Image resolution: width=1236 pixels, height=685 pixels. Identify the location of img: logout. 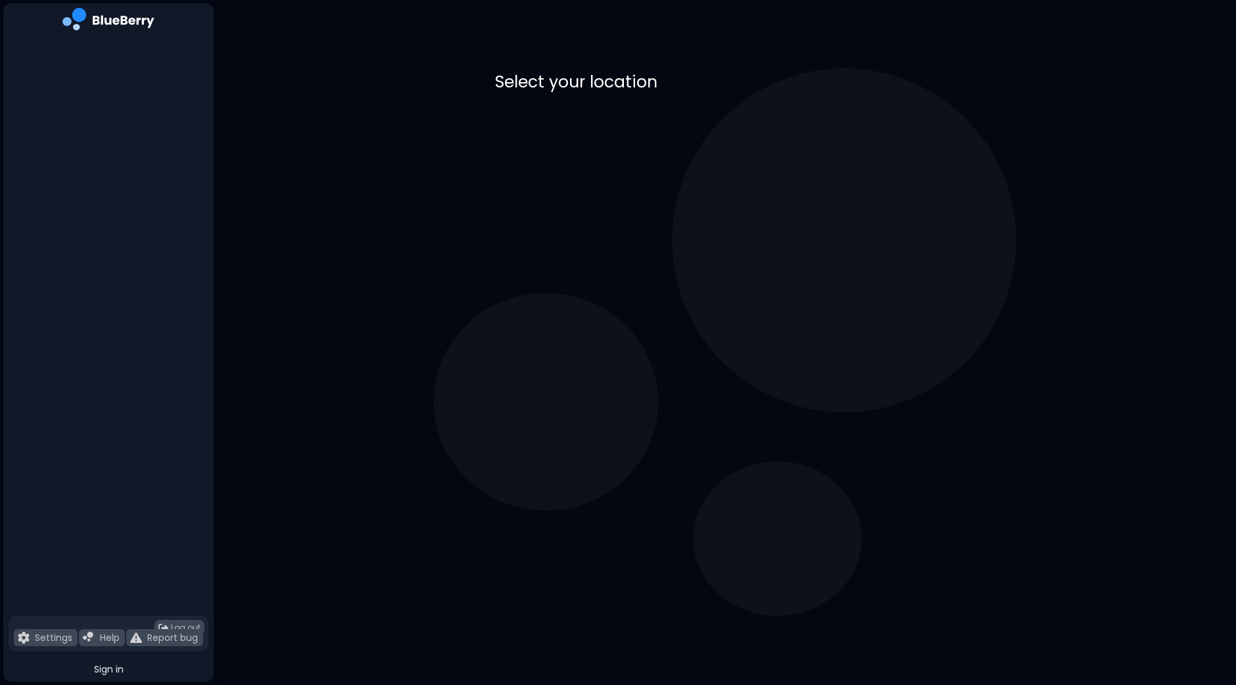
(163, 628).